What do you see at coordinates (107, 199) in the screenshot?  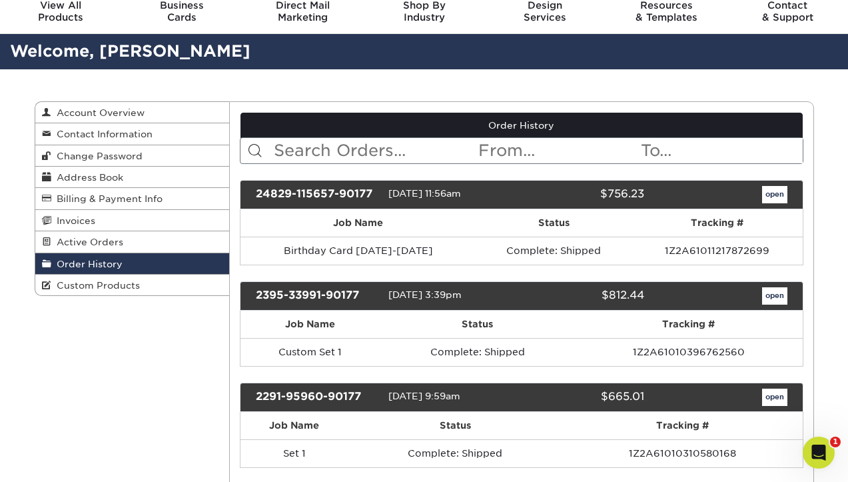 I see `span: Billing & Payment Info` at bounding box center [107, 199].